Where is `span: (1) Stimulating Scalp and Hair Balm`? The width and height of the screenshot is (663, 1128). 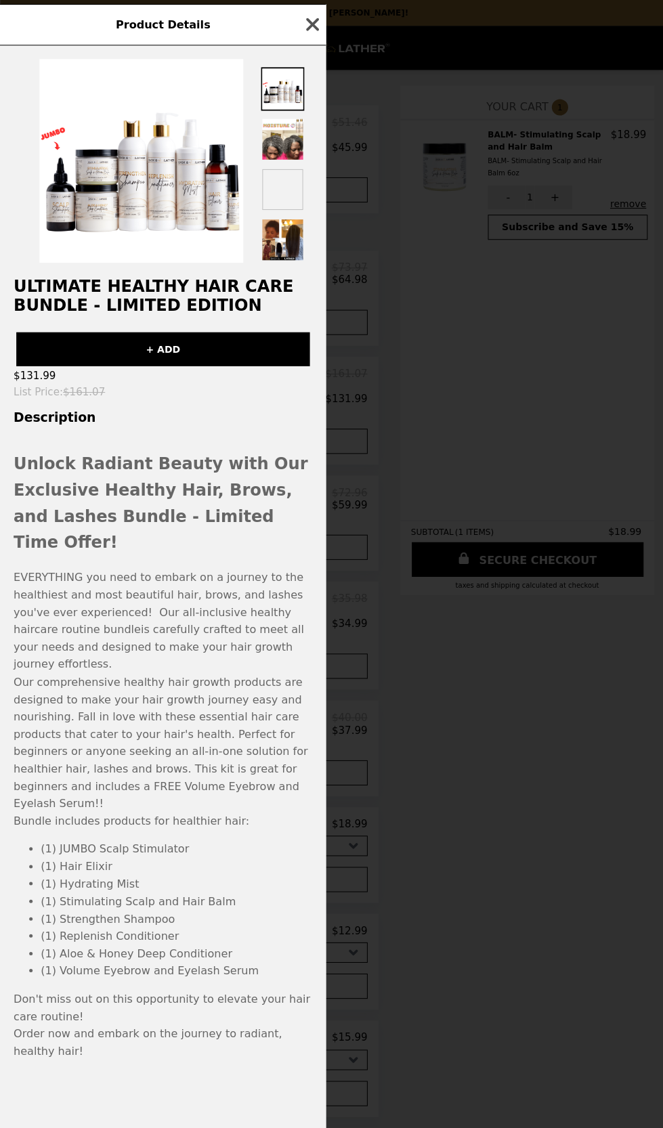
span: (1) Stimulating Scalp and Hair Balm is located at coordinates (138, 898).